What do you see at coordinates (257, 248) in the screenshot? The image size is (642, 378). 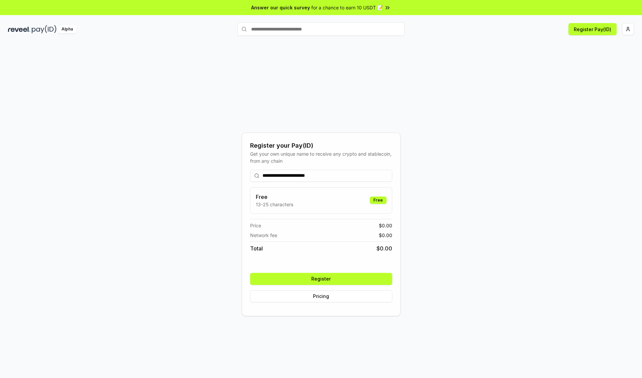 I see `span: Total` at bounding box center [257, 248].